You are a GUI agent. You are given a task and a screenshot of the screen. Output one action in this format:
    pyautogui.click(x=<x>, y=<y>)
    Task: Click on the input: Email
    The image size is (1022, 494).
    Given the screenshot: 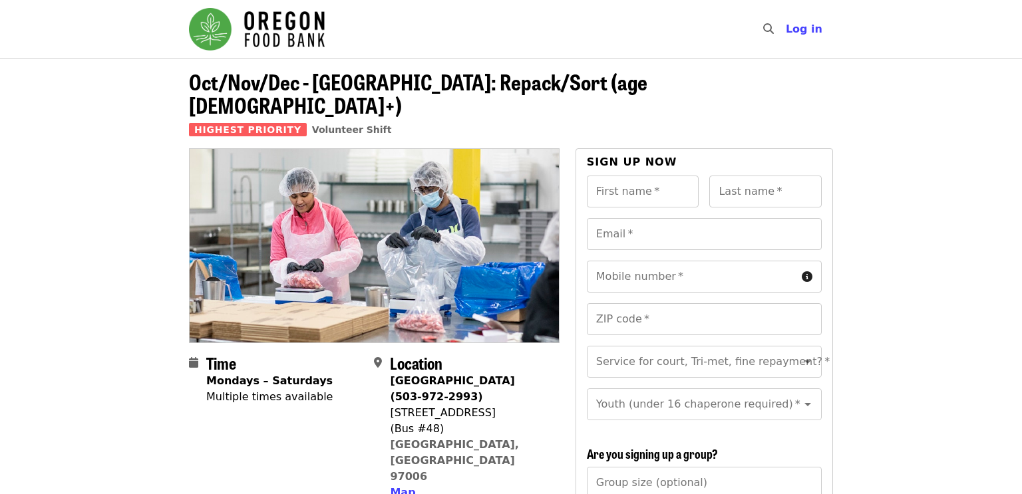 What is the action you would take?
    pyautogui.click(x=704, y=234)
    